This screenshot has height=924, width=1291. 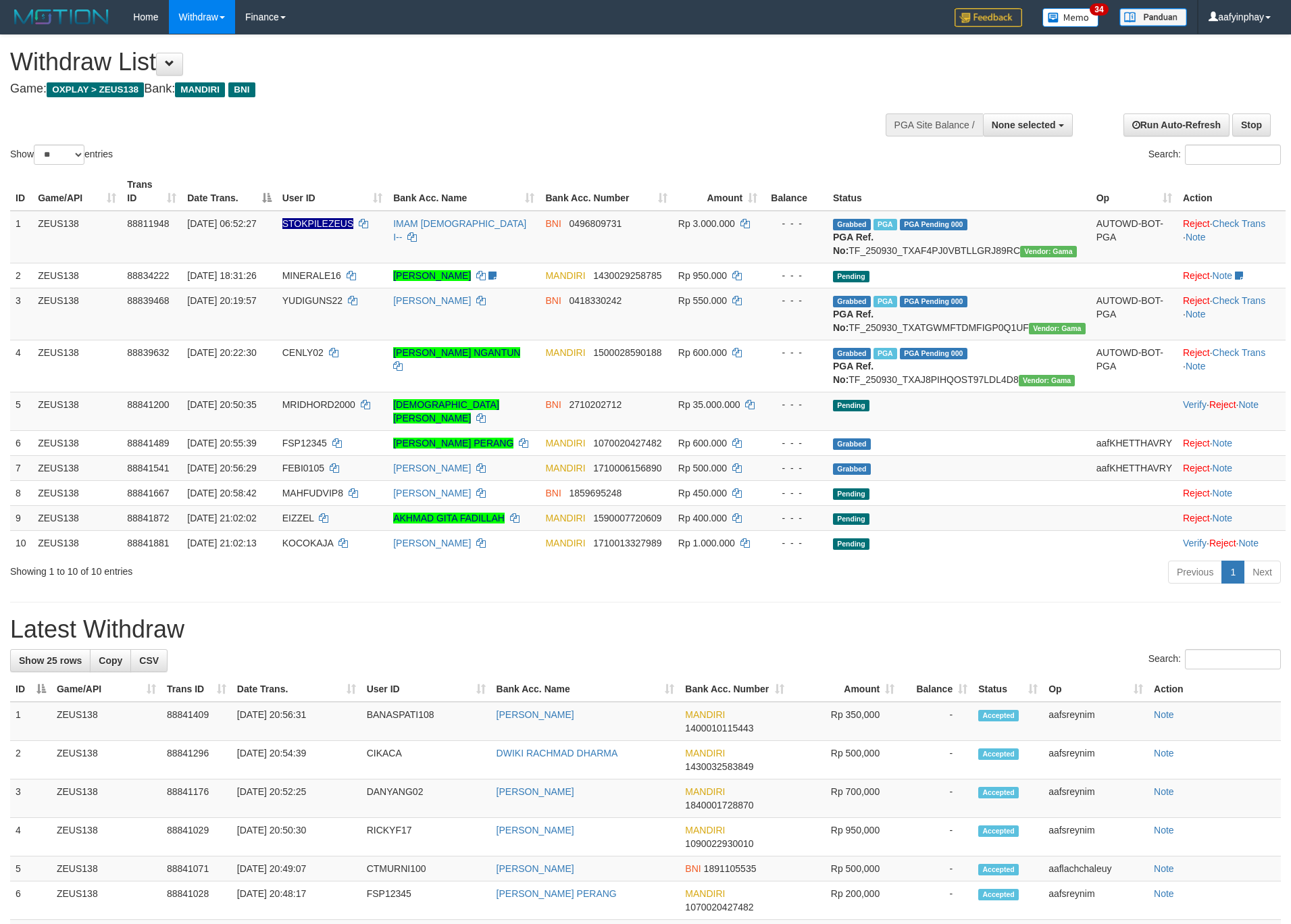 I want to click on th: Amount: activate to sort column ascending, so click(x=845, y=689).